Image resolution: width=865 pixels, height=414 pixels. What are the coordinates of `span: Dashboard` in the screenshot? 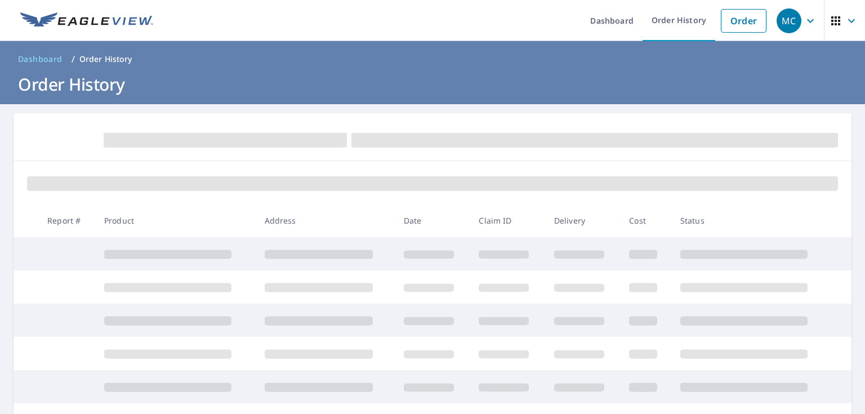 It's located at (40, 59).